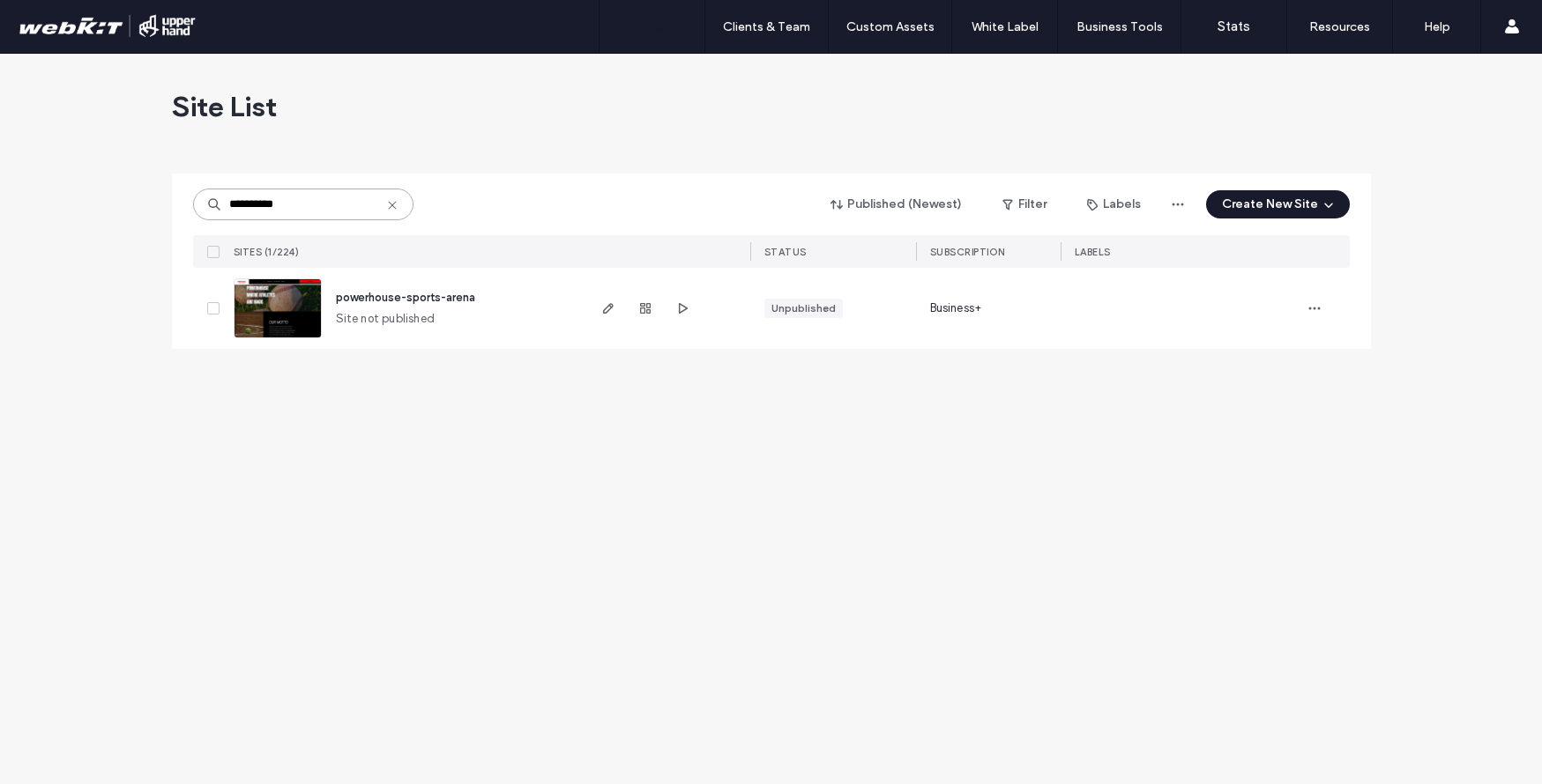 The height and width of the screenshot is (784, 1542). What do you see at coordinates (224, 107) in the screenshot?
I see `span: Site List` at bounding box center [224, 107].